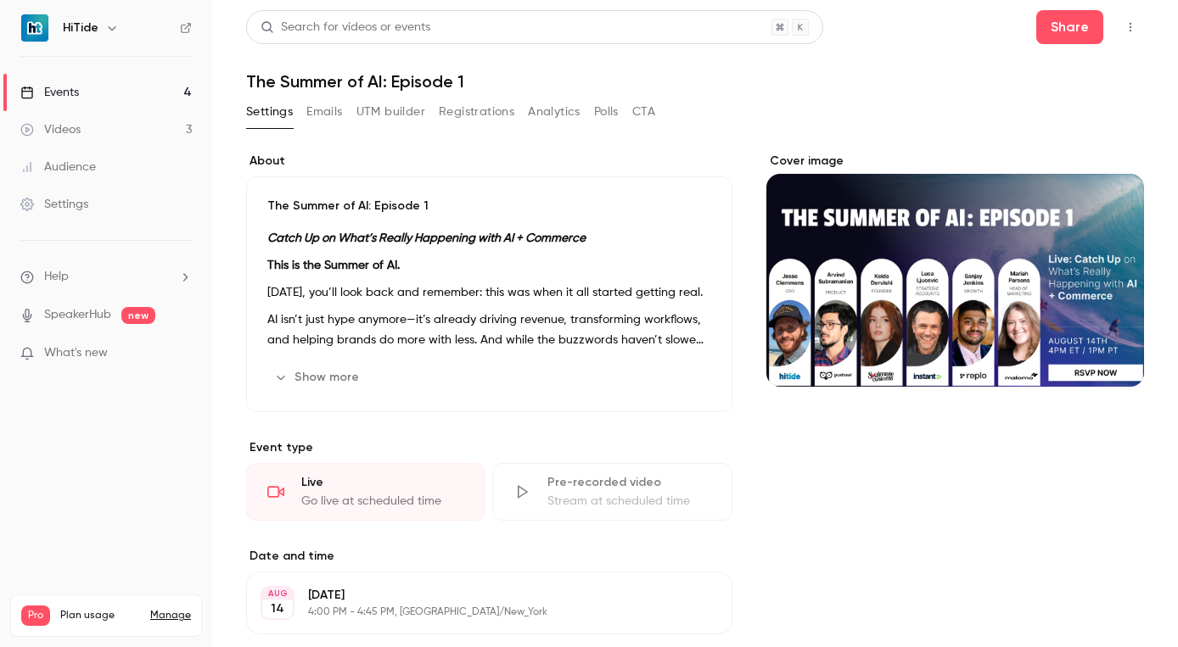 The height and width of the screenshot is (647, 1178). I want to click on button: Share, so click(1069, 27).